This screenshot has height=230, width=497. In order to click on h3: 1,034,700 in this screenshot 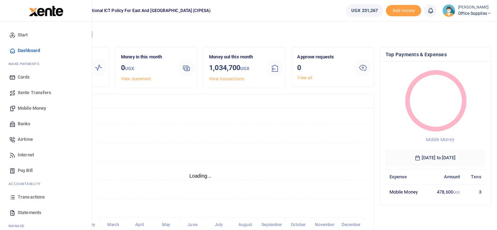, I will do `click(234, 68)`.